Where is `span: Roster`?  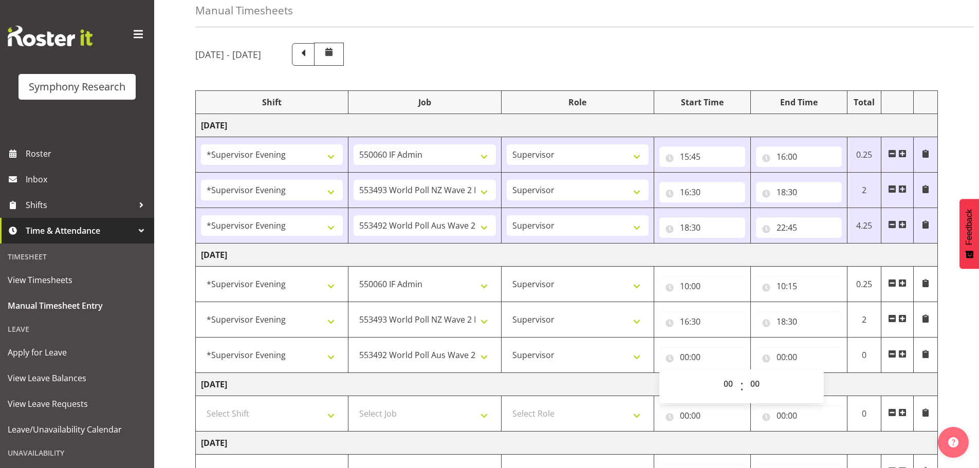
span: Roster is located at coordinates (87, 154).